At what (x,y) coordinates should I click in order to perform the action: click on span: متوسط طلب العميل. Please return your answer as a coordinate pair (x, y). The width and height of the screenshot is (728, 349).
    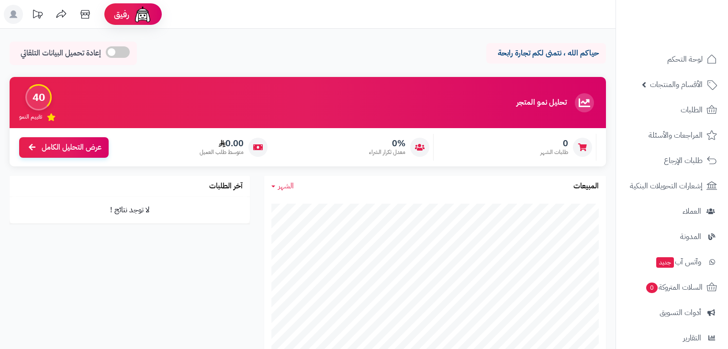
    Looking at the image, I should click on (221, 152).